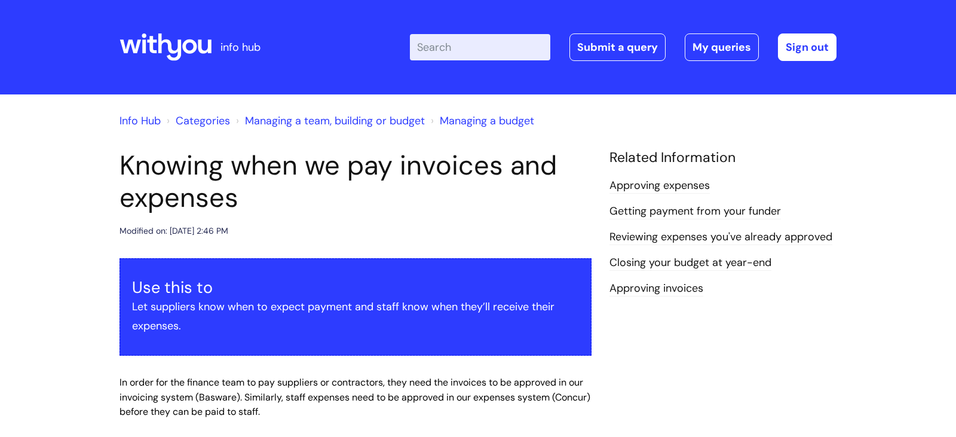 The height and width of the screenshot is (437, 956). What do you see at coordinates (617, 47) in the screenshot?
I see `a: Submit a query` at bounding box center [617, 47].